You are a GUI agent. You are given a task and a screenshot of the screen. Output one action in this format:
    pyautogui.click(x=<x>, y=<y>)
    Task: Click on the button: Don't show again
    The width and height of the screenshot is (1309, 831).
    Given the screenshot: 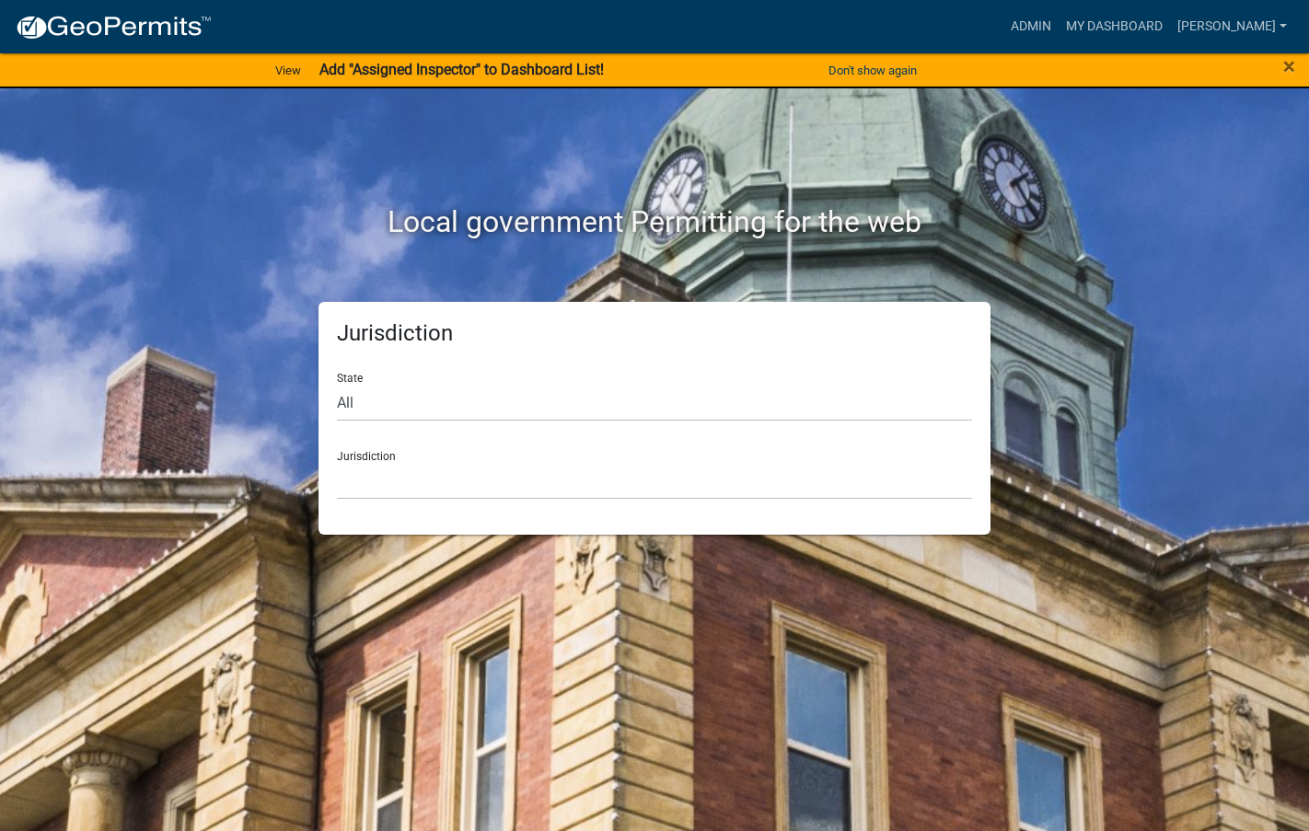 What is the action you would take?
    pyautogui.click(x=873, y=70)
    